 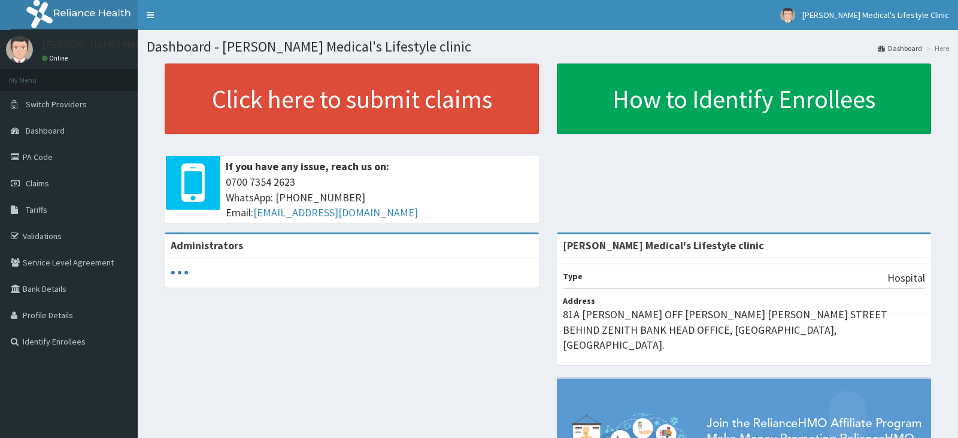 What do you see at coordinates (906, 278) in the screenshot?
I see `p: Hospital` at bounding box center [906, 278].